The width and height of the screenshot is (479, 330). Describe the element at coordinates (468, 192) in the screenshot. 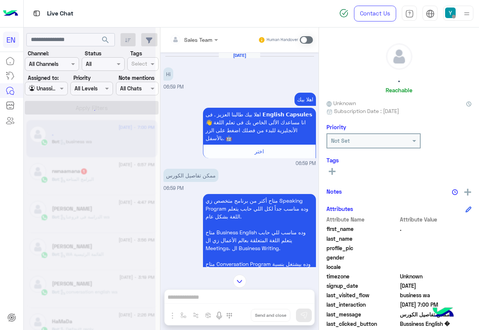

I see `img: add` at that location.